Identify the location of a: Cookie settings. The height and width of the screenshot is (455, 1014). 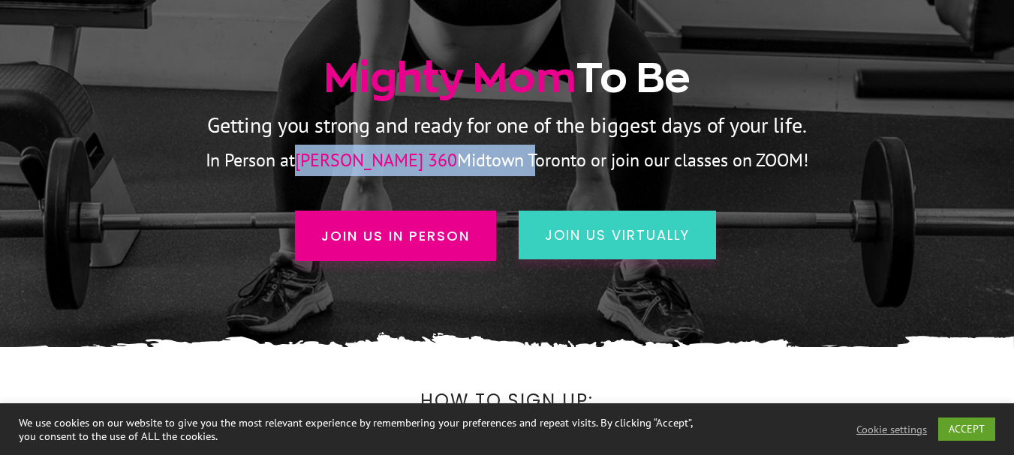
(891, 430).